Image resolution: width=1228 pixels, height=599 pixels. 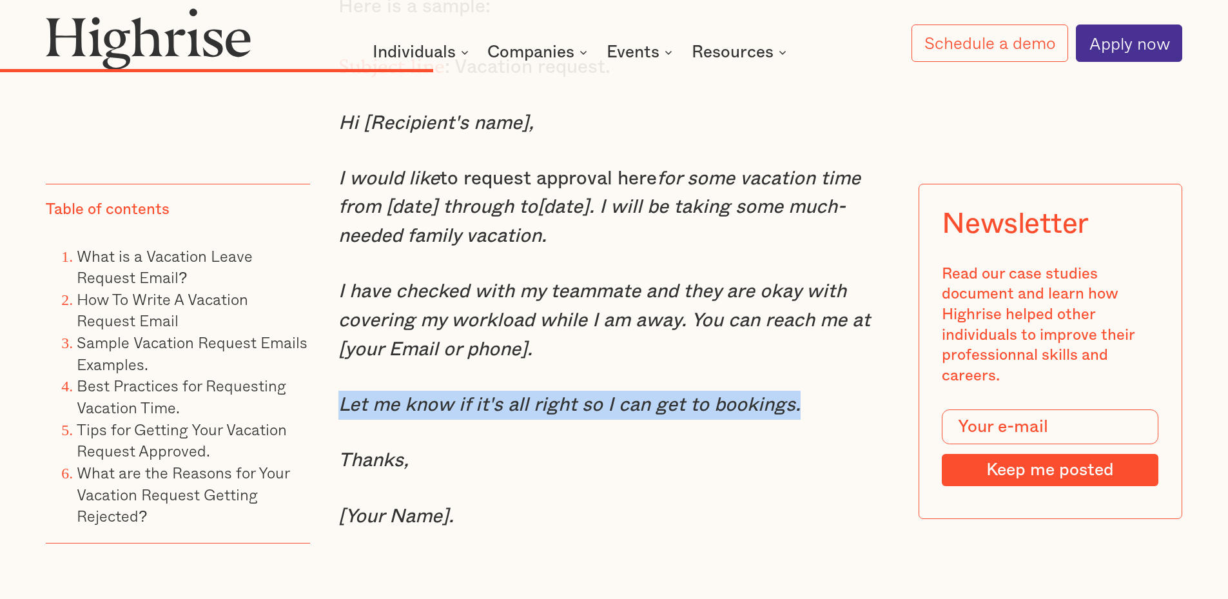 I want to click on a: Schedule a demo, so click(x=990, y=43).